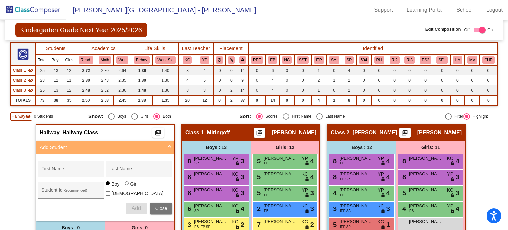 The width and height of the screenshot is (508, 230). What do you see at coordinates (442, 60) in the screenshot?
I see `button: SEL` at bounding box center [442, 60].